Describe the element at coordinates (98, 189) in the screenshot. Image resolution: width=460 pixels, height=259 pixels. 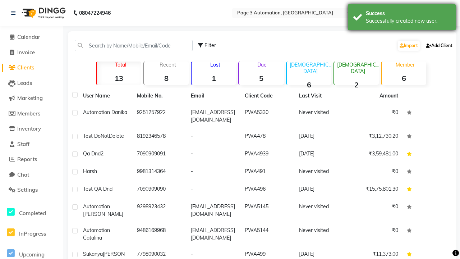
I see `span: Test QA Dnd` at that location.